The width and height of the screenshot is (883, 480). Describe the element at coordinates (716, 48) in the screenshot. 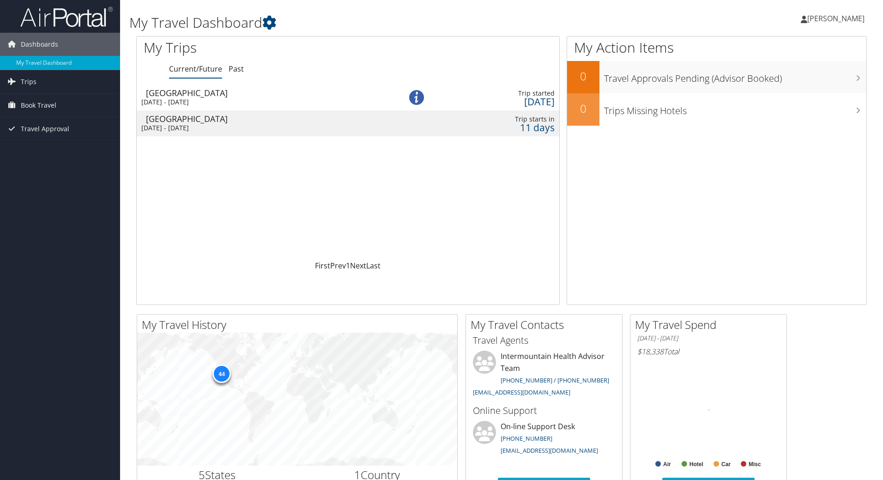

I see `h1: My Action Items` at that location.